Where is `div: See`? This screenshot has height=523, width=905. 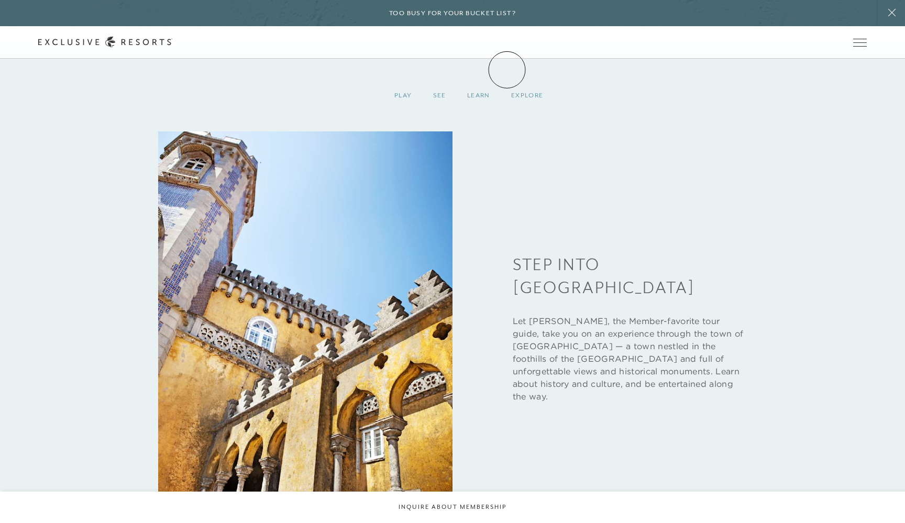
div: See is located at coordinates (439, 95).